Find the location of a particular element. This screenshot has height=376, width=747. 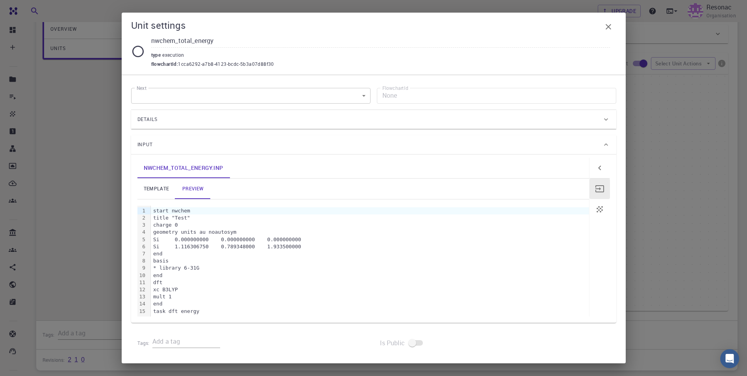

div: 12 is located at coordinates (142, 289).